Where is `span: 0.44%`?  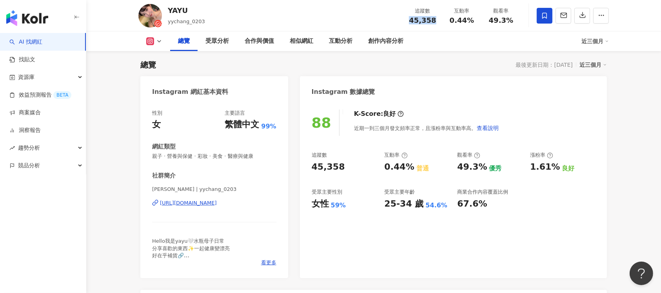 span: 0.44% is located at coordinates (462, 20).